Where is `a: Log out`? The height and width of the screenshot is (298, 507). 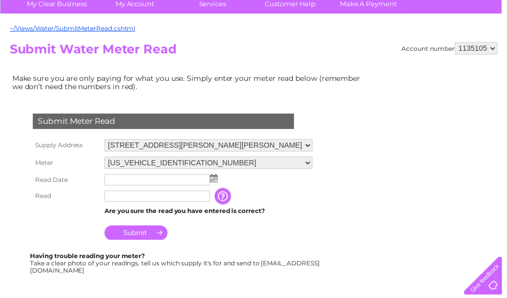 a: Log out is located at coordinates (485, 48).